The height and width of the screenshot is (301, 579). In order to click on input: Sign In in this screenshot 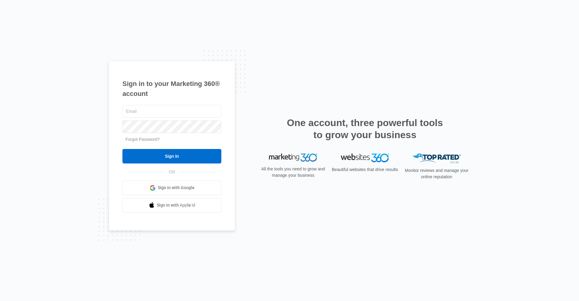, I will do `click(172, 156)`.